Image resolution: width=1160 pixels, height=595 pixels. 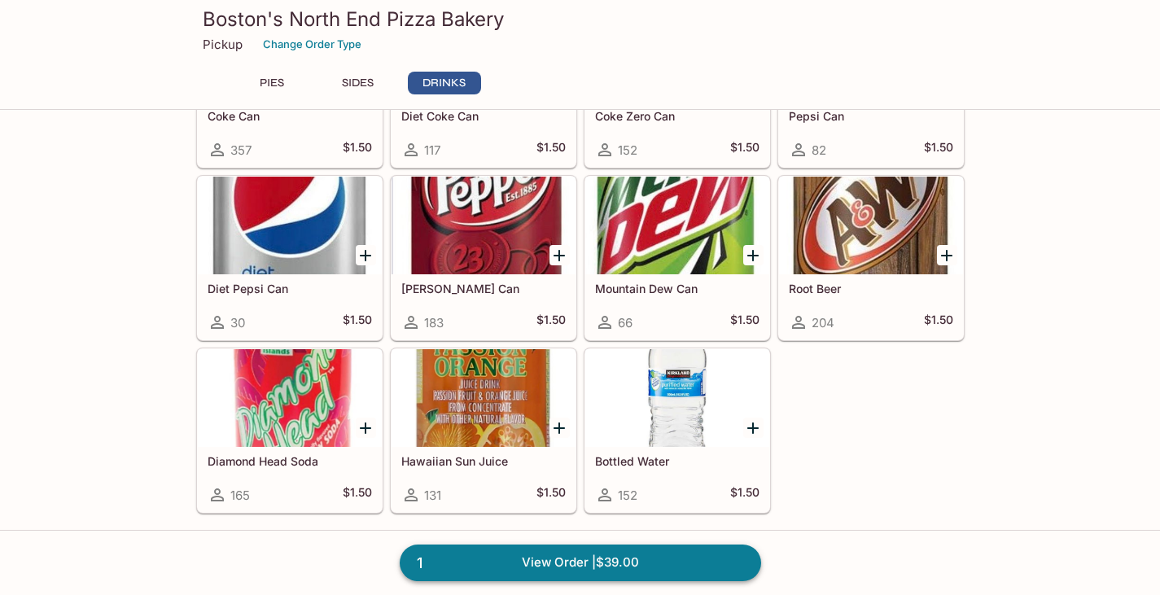 I want to click on div: Root Beer, so click(x=871, y=226).